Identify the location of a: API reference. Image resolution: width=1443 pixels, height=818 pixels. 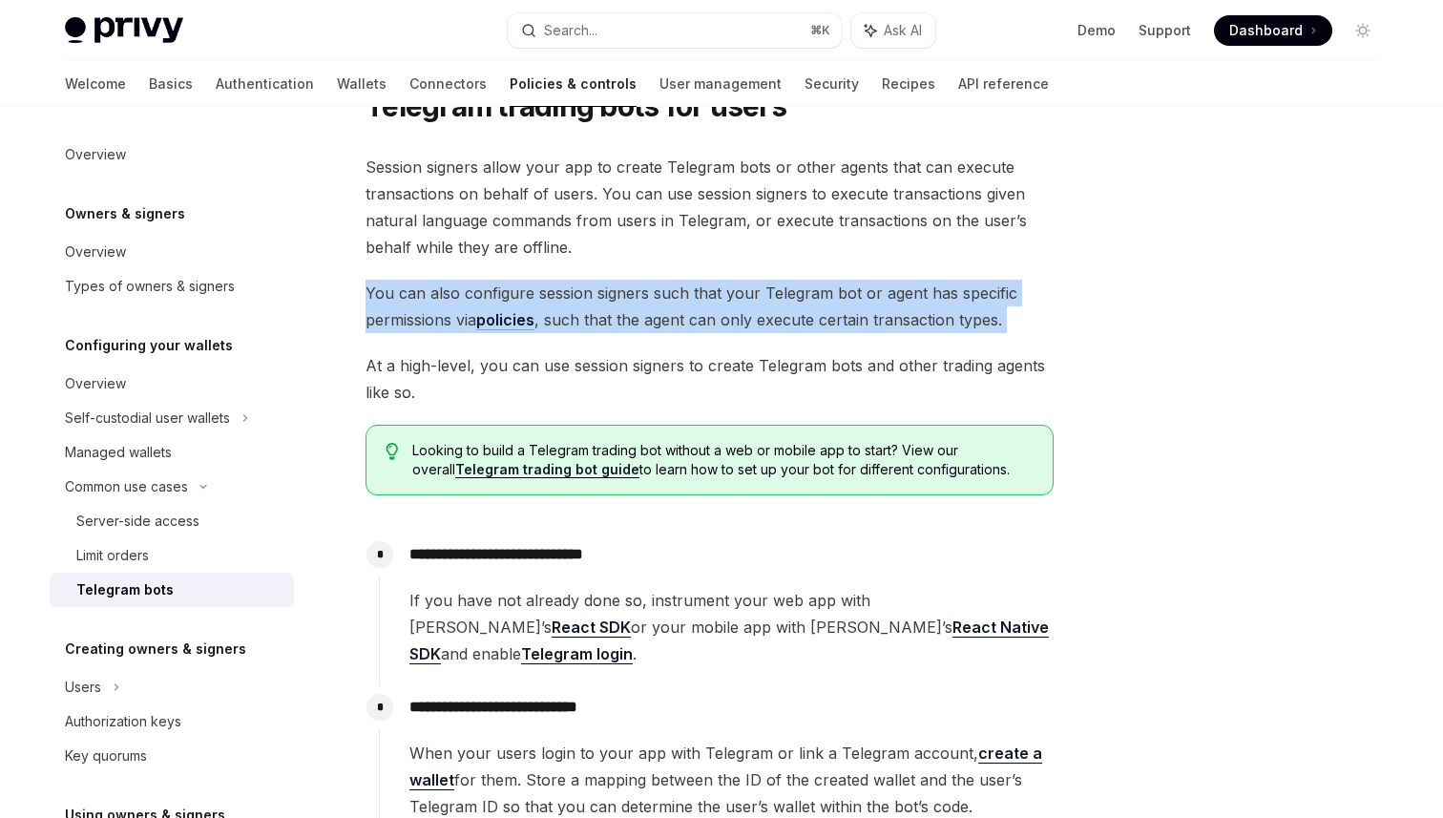
(1003, 84).